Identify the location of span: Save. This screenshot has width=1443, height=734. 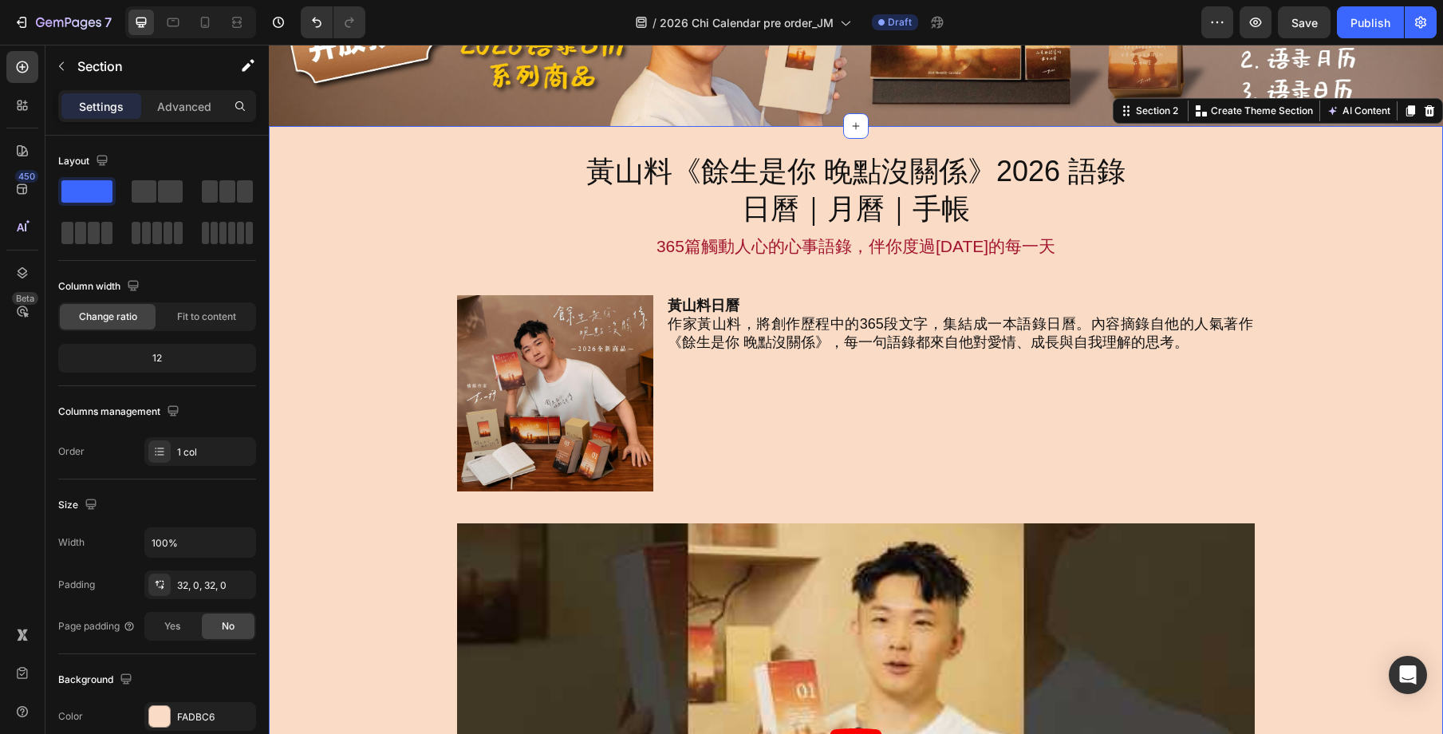
(1304, 22).